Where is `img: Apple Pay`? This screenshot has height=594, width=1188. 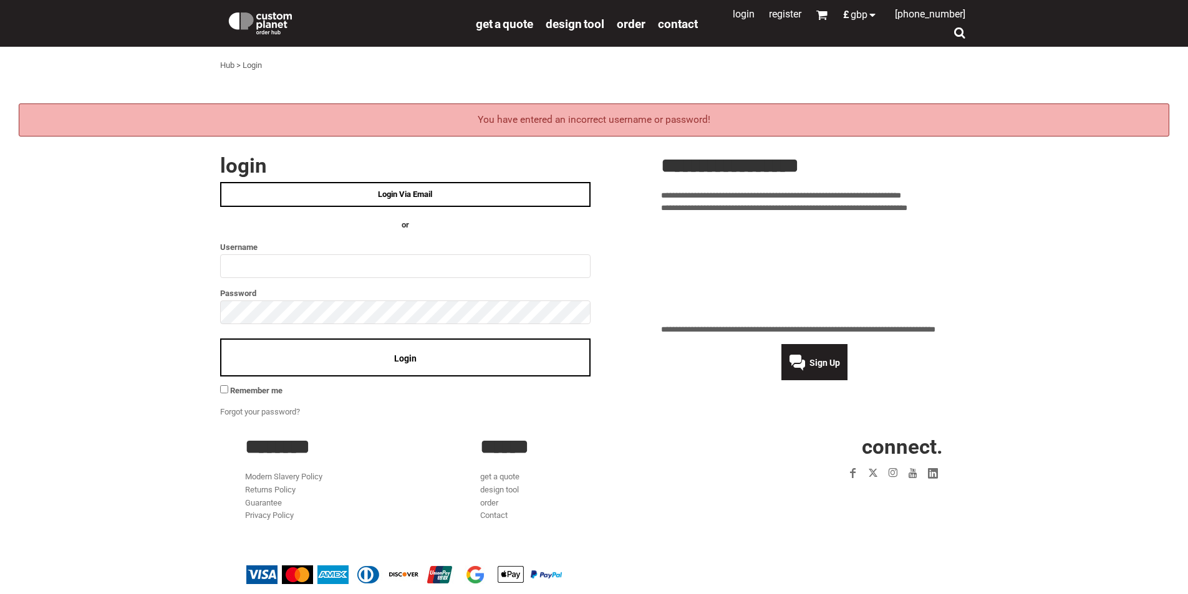
img: Apple Pay is located at coordinates (511, 575).